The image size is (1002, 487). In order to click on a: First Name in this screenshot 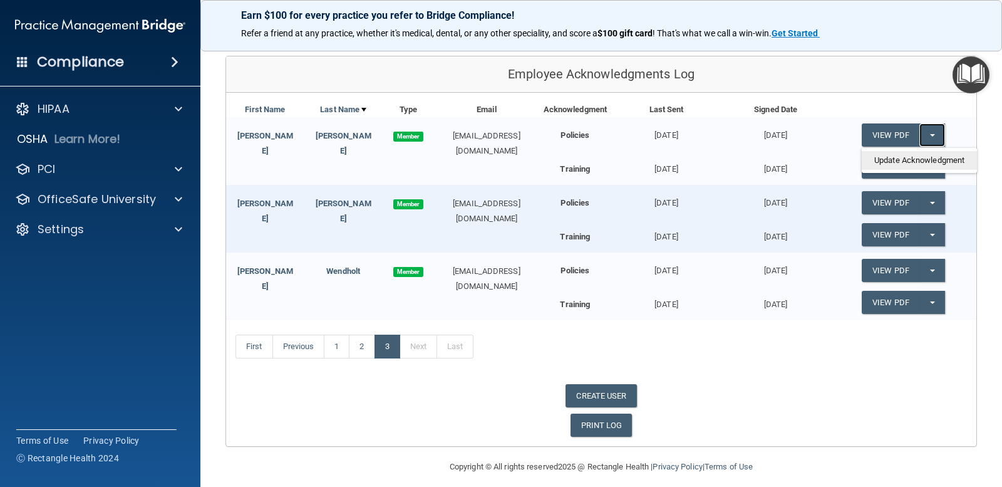, I will do `click(265, 110)`.